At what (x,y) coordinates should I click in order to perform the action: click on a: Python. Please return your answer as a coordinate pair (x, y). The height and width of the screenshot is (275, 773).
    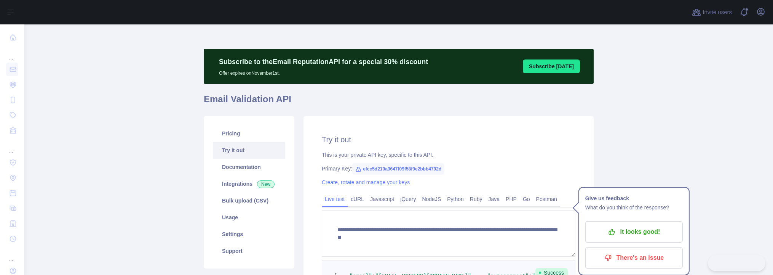
    Looking at the image, I should click on (455, 199).